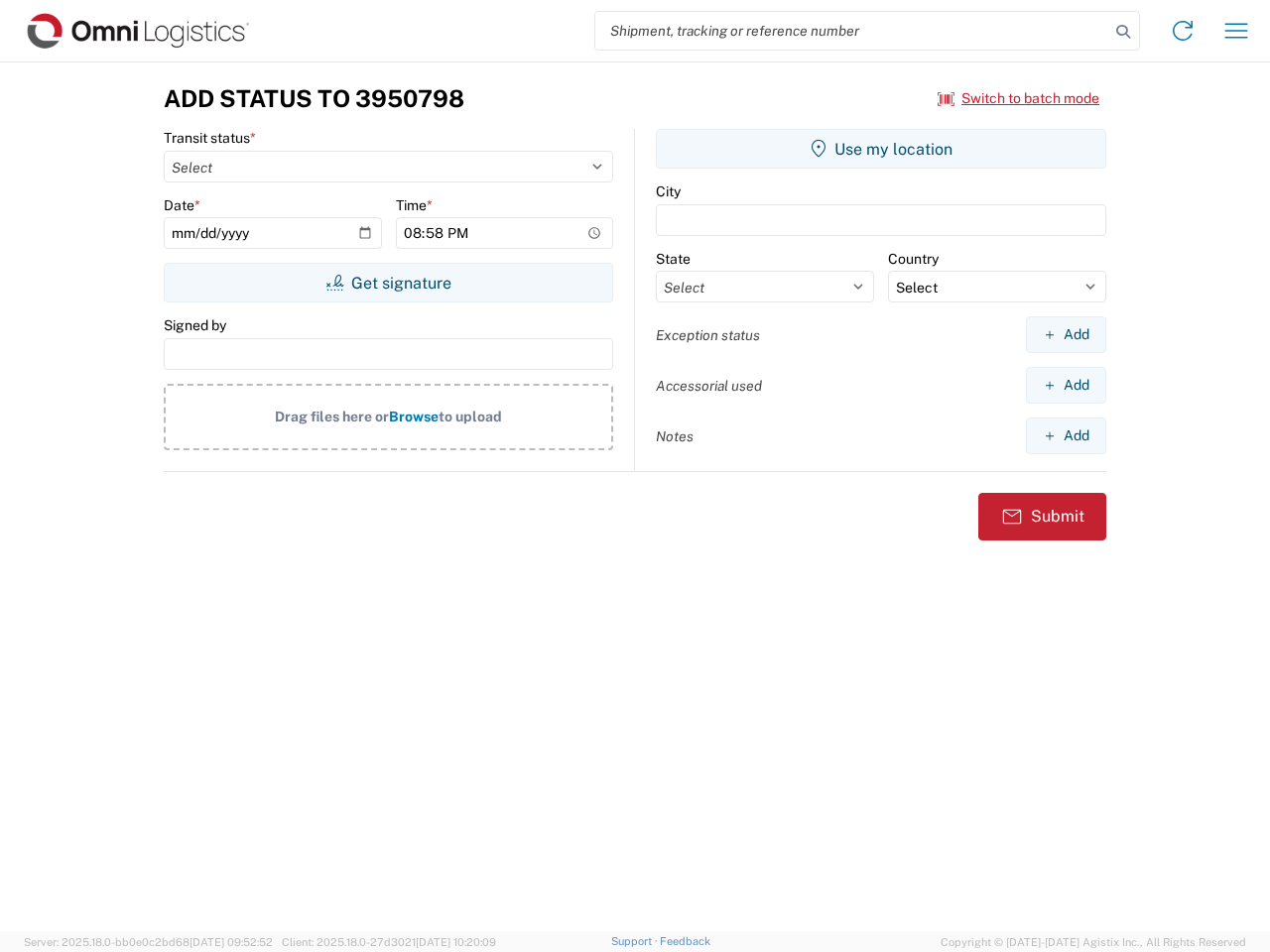 The image size is (1270, 952). What do you see at coordinates (708, 386) in the screenshot?
I see `label: Accessorial used` at bounding box center [708, 386].